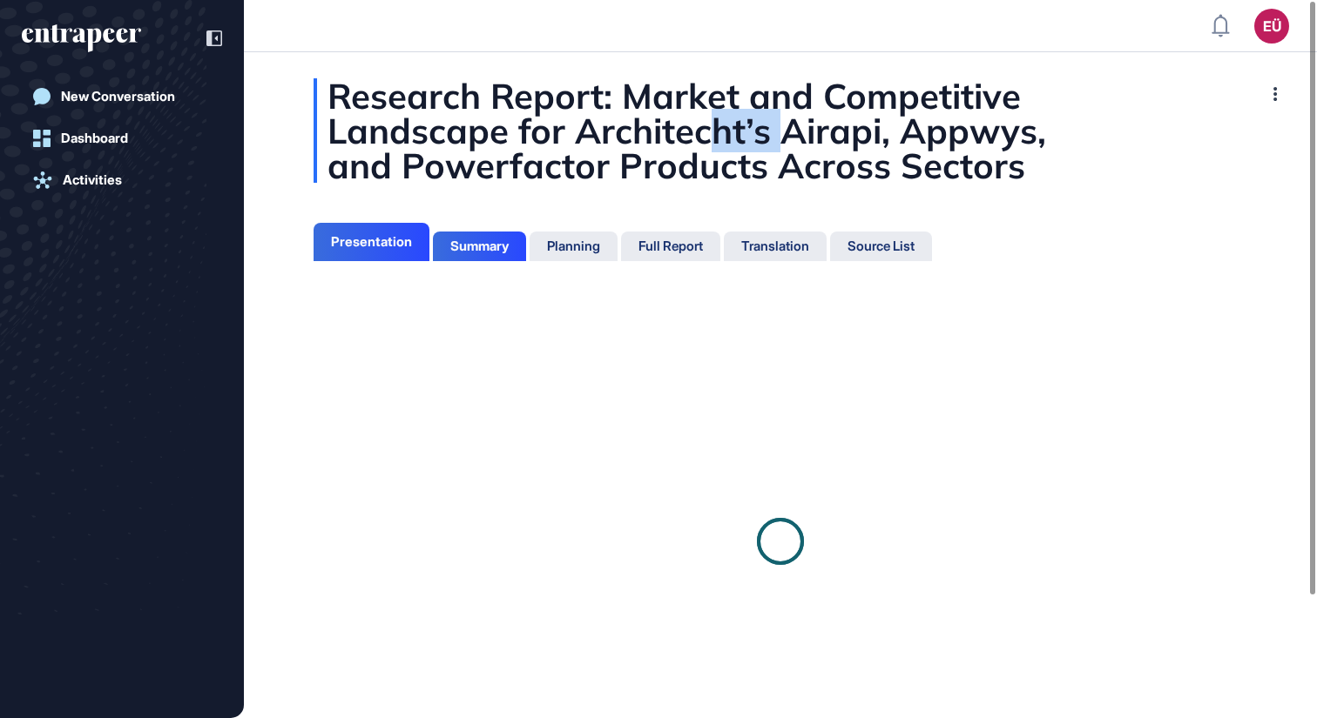  What do you see at coordinates (775, 246) in the screenshot?
I see `div: Translation` at bounding box center [775, 246].